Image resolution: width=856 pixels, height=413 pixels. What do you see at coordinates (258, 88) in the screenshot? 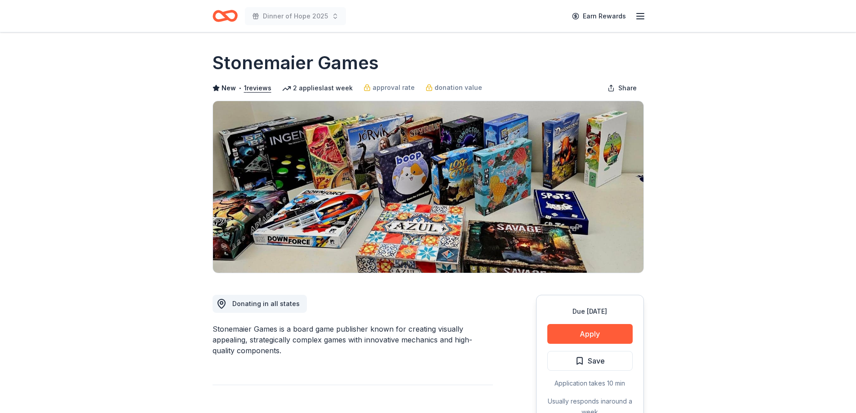
I see `button: 1reviews` at bounding box center [258, 88].